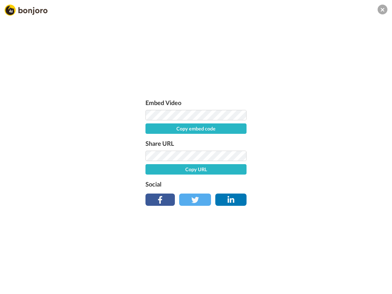 This screenshot has width=392, height=294. What do you see at coordinates (26, 10) in the screenshot?
I see `img: Bonjoro Logo` at bounding box center [26, 10].